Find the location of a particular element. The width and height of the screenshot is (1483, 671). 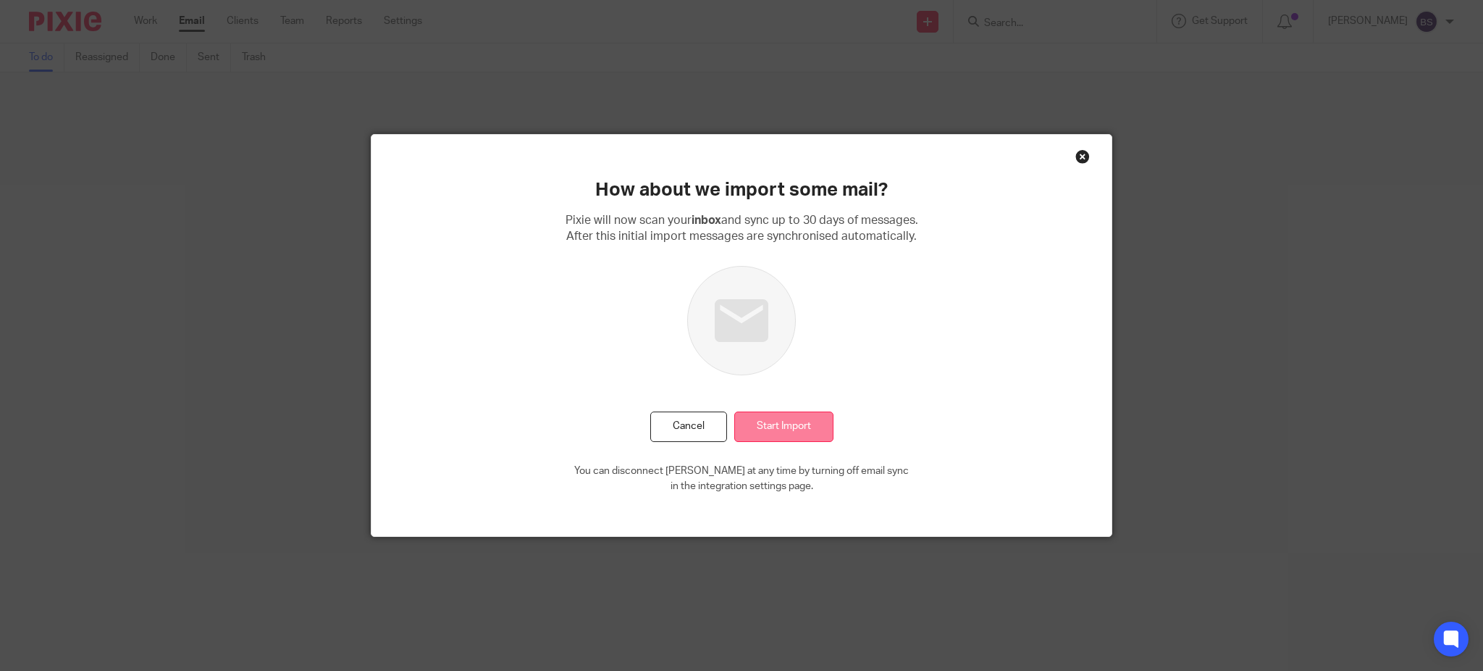

h2: How about we import some mail? is located at coordinates (742, 190).